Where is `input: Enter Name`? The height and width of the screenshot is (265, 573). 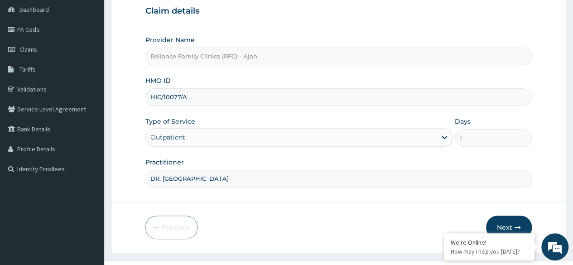
input: Enter Name is located at coordinates (339, 179).